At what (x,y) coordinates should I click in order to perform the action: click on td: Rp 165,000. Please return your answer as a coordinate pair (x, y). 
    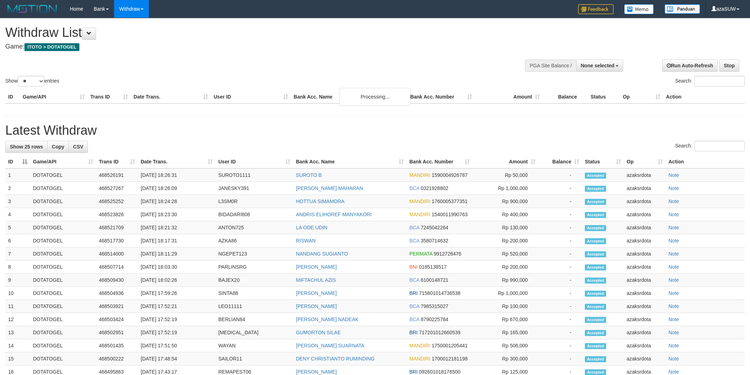
    Looking at the image, I should click on (506, 333).